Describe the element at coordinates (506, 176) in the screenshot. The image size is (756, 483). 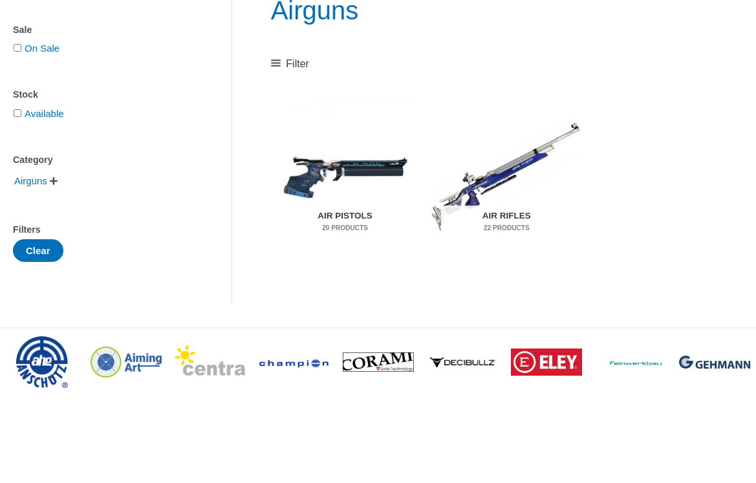
I see `img: Air Rifles` at that location.